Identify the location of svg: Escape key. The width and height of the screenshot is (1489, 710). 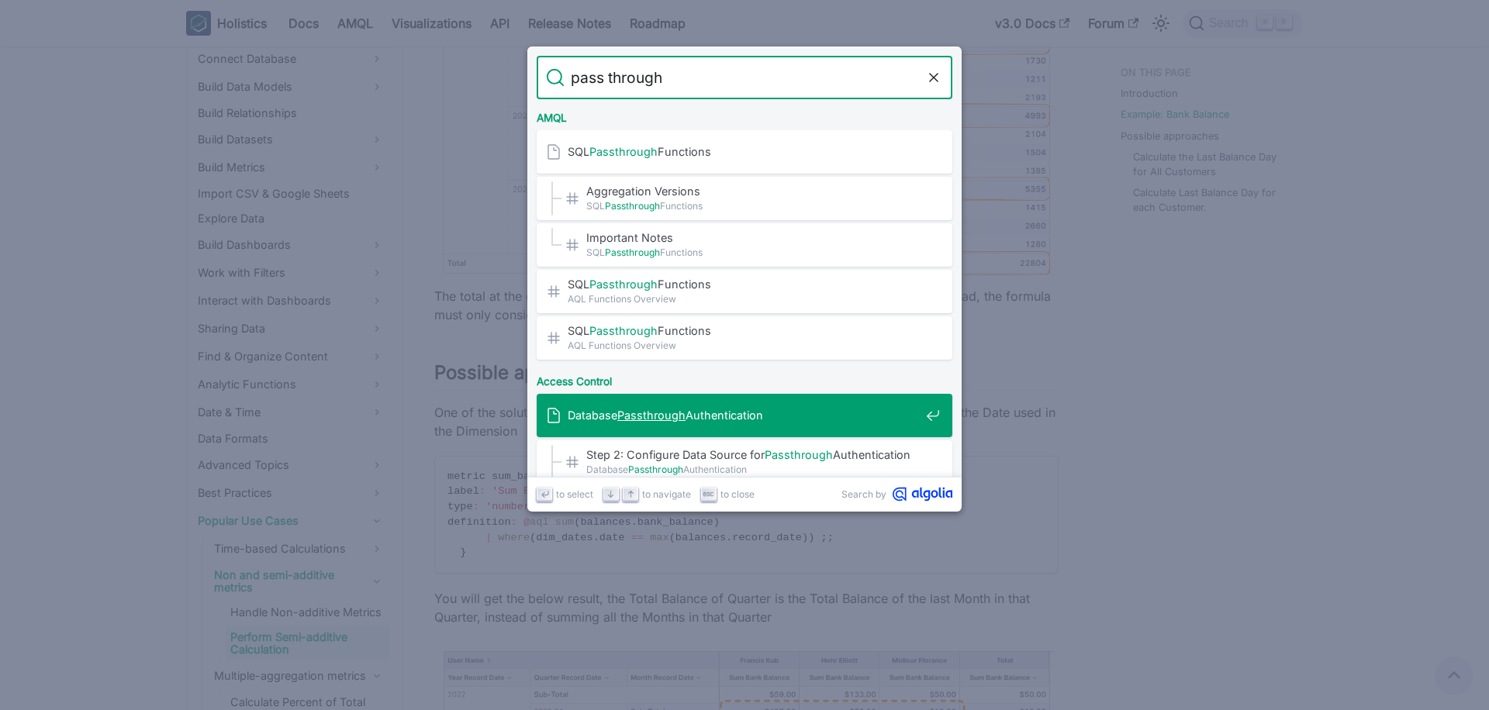
(708, 494).